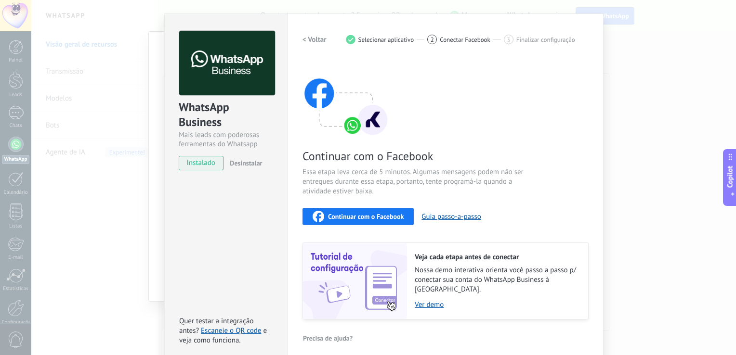 Image resolution: width=736 pixels, height=355 pixels. I want to click on span: Selecionar aplicativo, so click(386, 39).